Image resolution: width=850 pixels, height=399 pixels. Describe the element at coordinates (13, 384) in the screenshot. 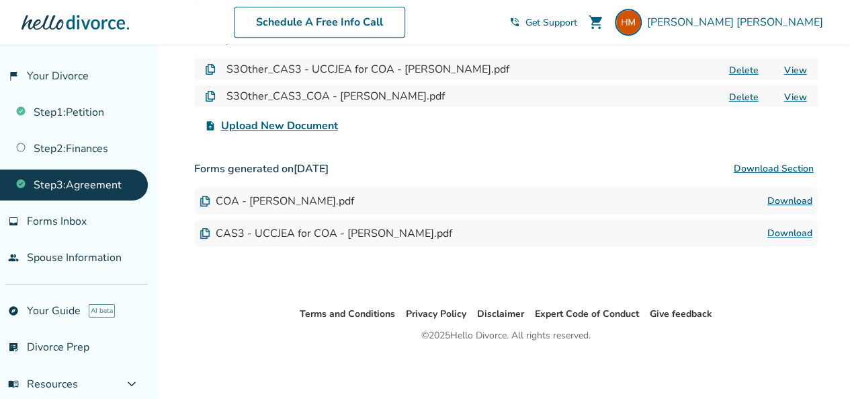

I see `span: menu_book` at that location.